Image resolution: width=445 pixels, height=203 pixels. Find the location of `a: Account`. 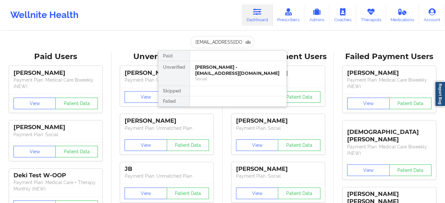

a: Account is located at coordinates (432, 15).